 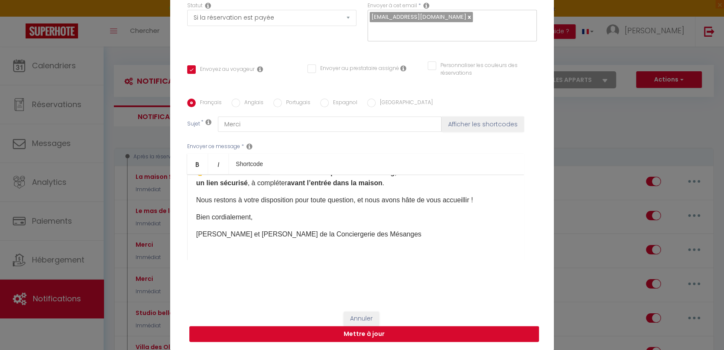 What do you see at coordinates (195, 6) in the screenshot?
I see `label: Statut` at bounding box center [195, 6].